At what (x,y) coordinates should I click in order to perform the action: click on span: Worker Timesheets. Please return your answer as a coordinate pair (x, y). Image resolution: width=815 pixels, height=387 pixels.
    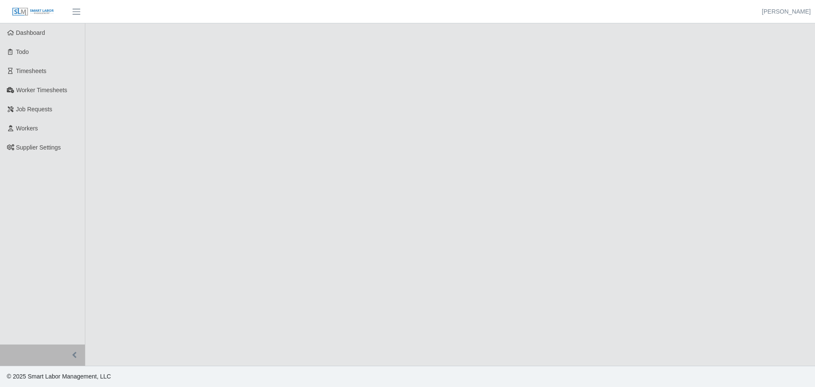
    Looking at the image, I should click on (42, 90).